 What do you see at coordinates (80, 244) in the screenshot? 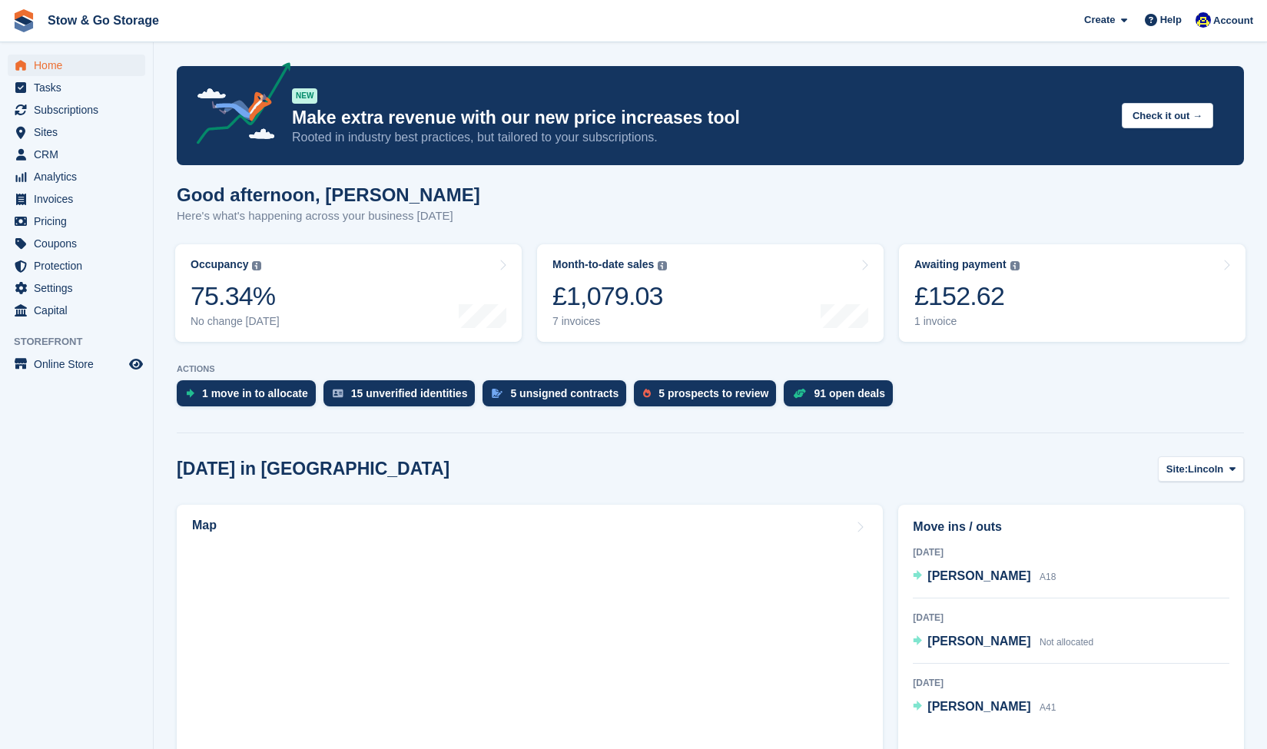
I see `span: Coupons` at bounding box center [80, 244].